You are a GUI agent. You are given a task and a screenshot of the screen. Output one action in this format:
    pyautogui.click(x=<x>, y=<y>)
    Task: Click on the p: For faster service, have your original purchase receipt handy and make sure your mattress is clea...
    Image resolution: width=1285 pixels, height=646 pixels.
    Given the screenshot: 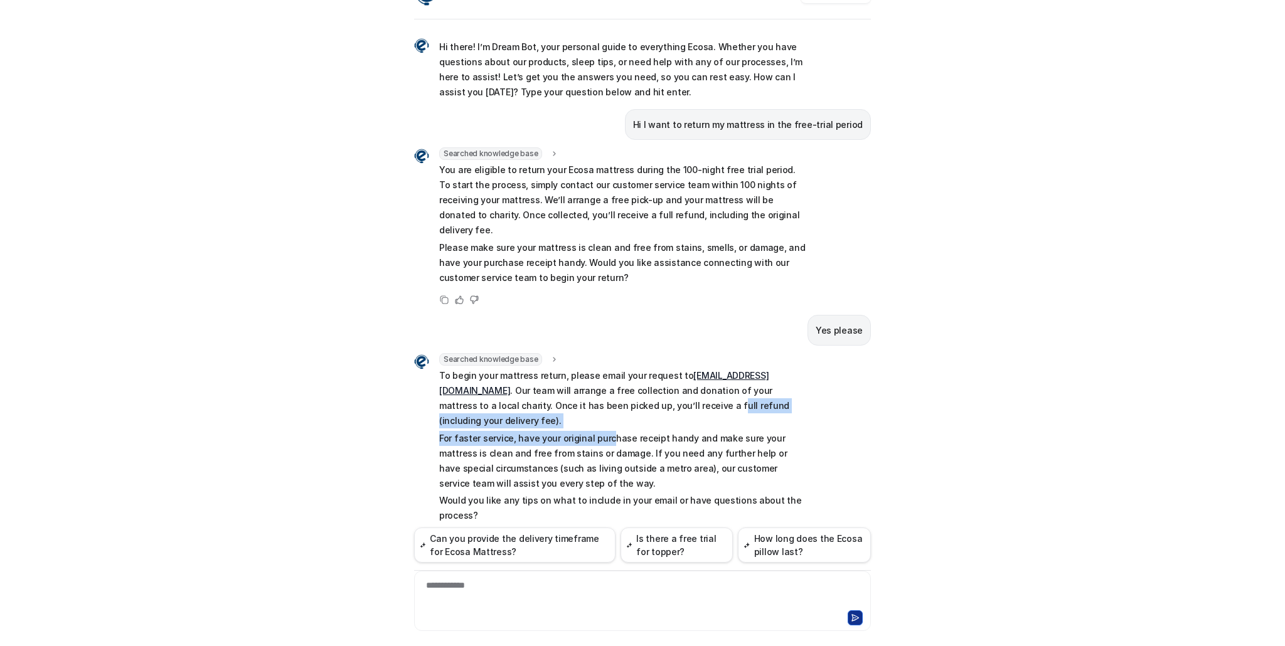 What is the action you would take?
    pyautogui.click(x=623, y=461)
    